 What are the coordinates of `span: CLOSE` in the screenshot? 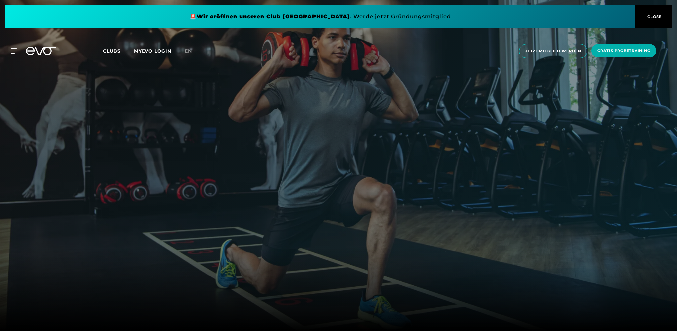 It's located at (653, 17).